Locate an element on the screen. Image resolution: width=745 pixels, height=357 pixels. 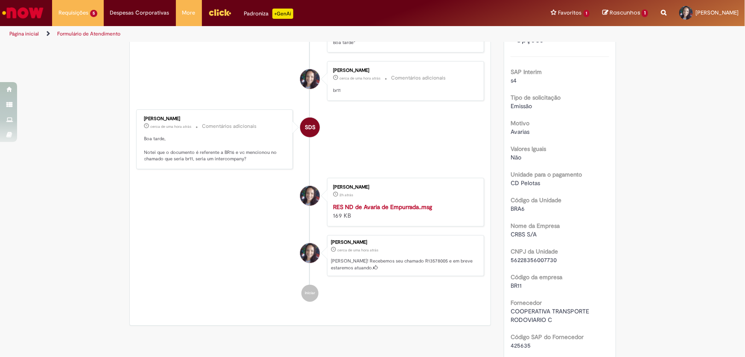
li: Eliana Goncalves Lopes Barbosa is located at coordinates (311, 255).